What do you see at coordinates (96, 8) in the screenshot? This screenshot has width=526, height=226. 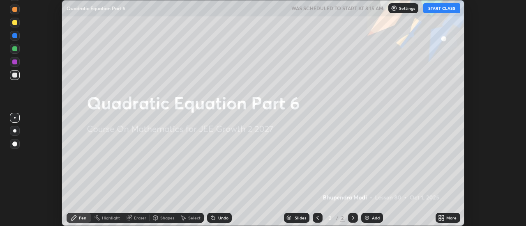 I see `p: Quadratic Equation Part 6` at bounding box center [96, 8].